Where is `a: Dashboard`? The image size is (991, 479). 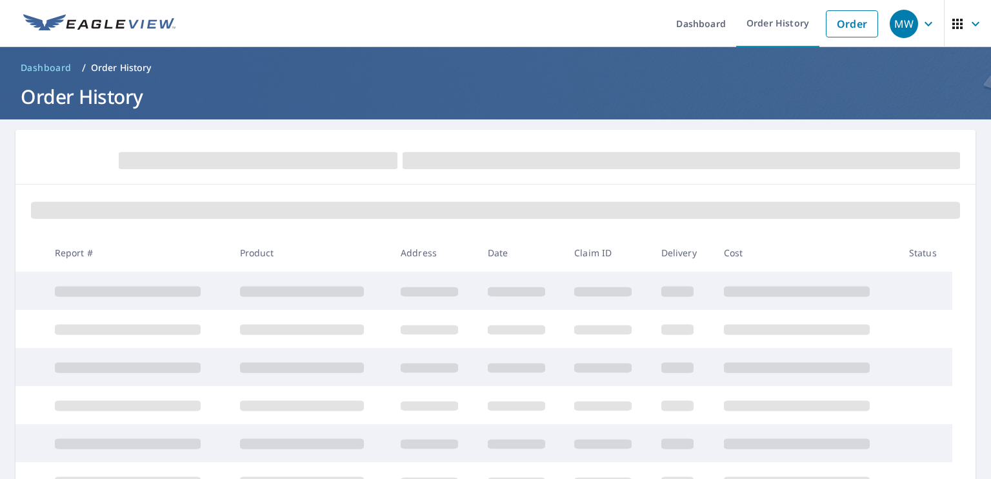
a: Dashboard is located at coordinates (46, 68).